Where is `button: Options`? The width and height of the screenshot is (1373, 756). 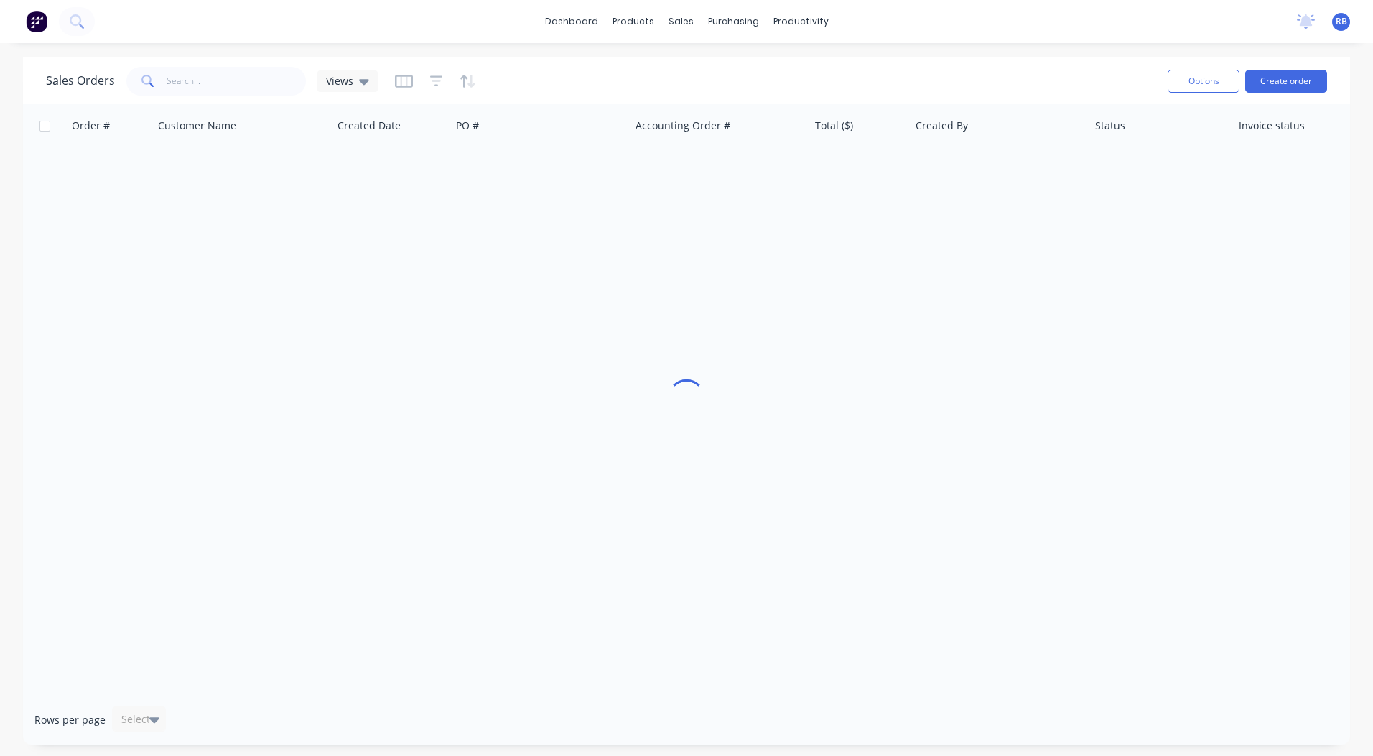 button: Options is located at coordinates (1204, 81).